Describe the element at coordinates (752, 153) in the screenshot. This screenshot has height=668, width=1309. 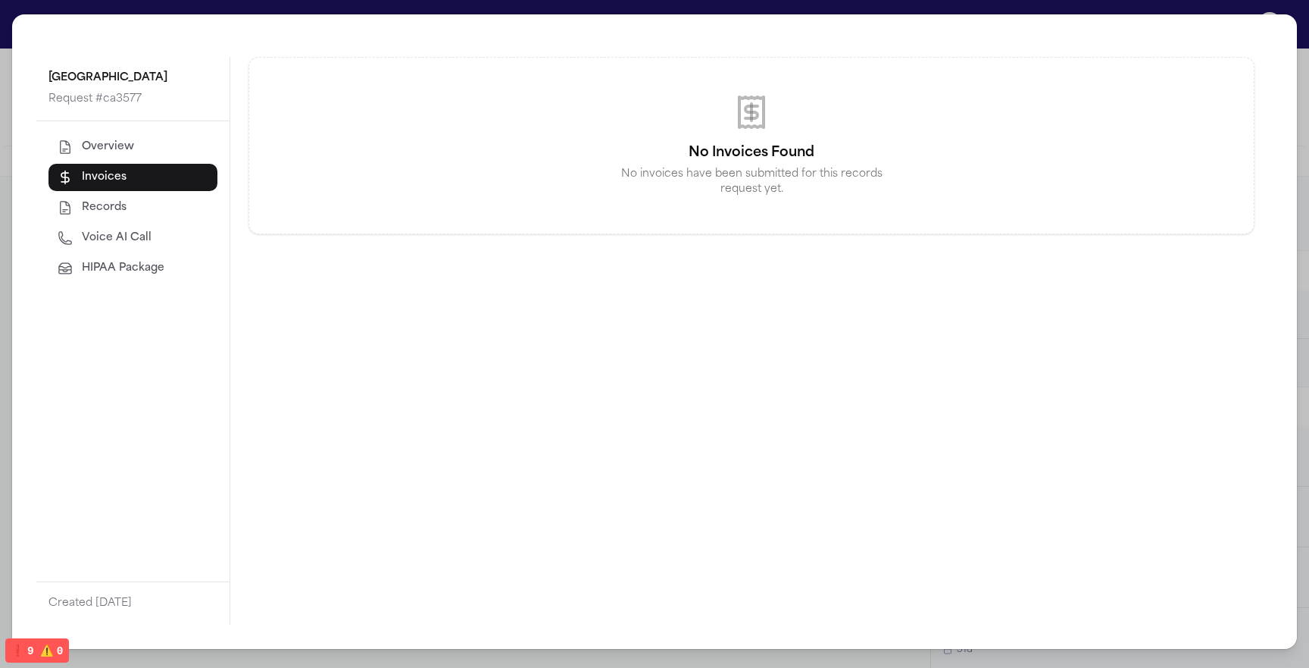
I see `h3: No Invoices Found` at that location.